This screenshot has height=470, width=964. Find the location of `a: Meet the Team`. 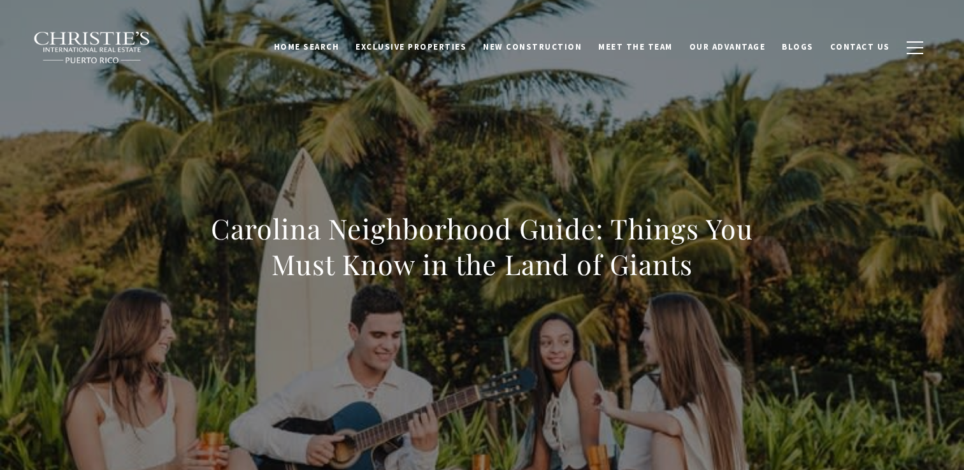

a: Meet the Team is located at coordinates (635, 47).